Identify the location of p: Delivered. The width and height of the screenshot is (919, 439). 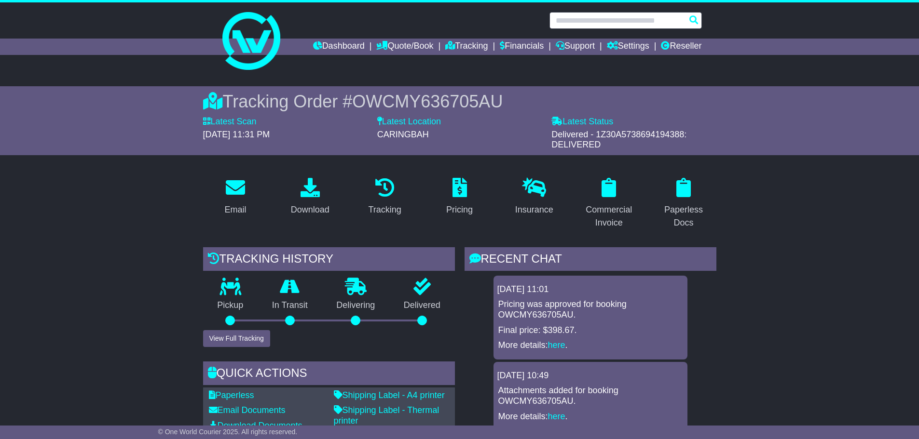
(422, 306).